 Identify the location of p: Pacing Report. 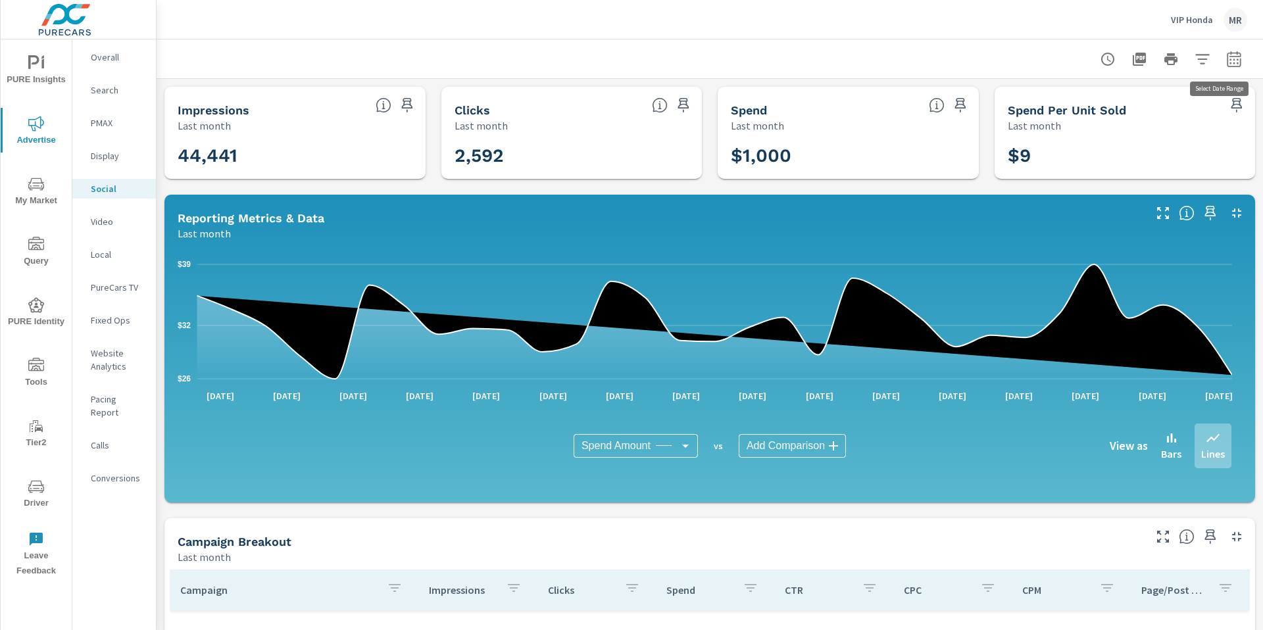
(118, 406).